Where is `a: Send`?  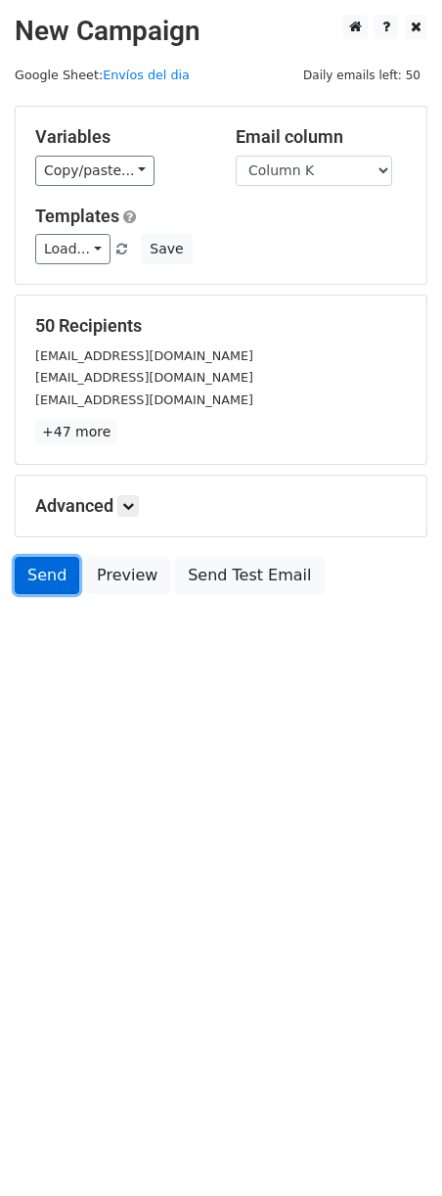
a: Send is located at coordinates (47, 576).